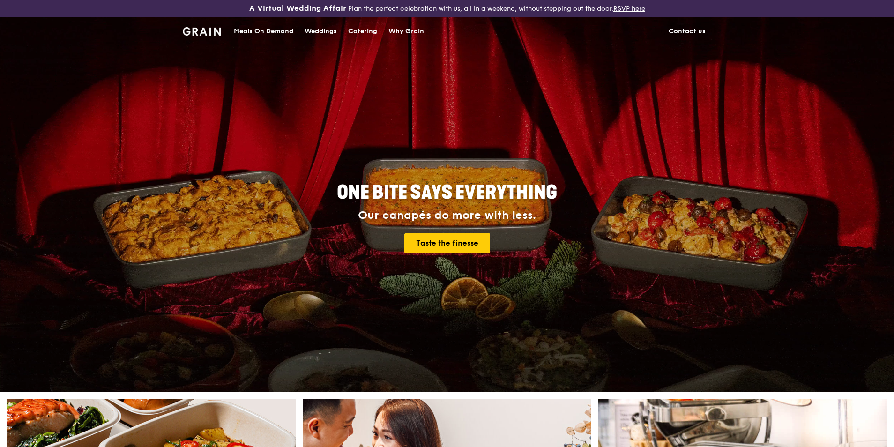  What do you see at coordinates (447, 8) in the screenshot?
I see `div: Plan the perfect celebration with us, all in a weekend, without stepping out the door.` at bounding box center [447, 8].